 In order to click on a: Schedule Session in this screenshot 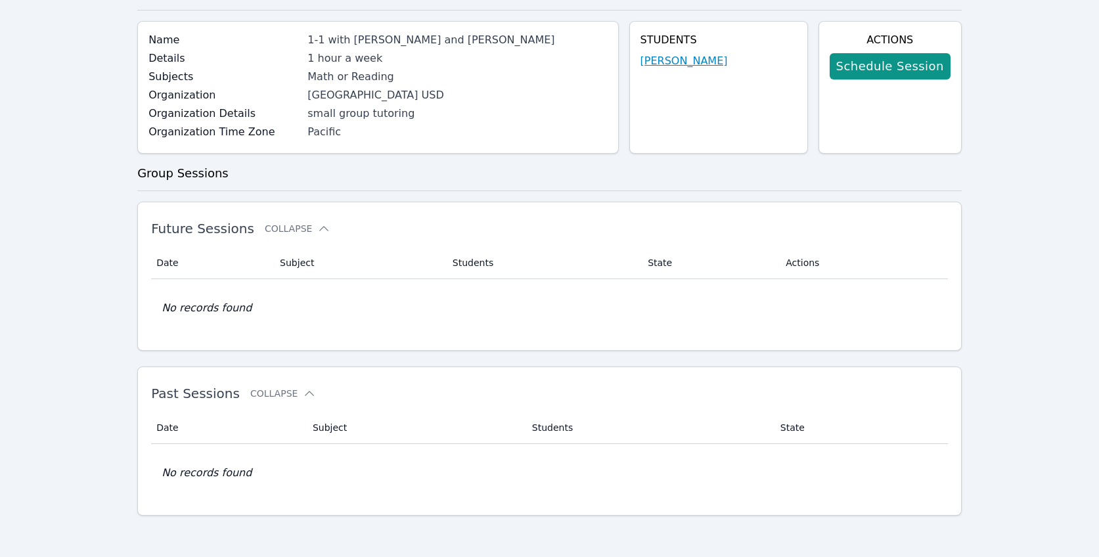, I will do `click(890, 66)`.